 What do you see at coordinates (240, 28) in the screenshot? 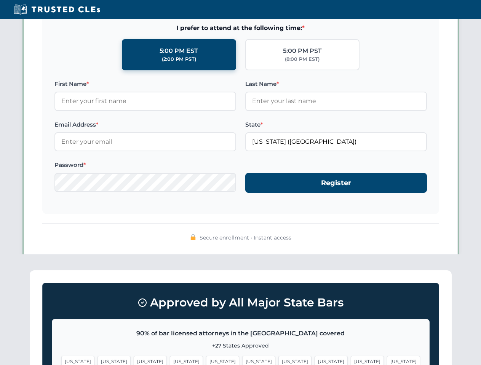
I see `span: I prefer to attend at the following time:` at bounding box center [240, 28].